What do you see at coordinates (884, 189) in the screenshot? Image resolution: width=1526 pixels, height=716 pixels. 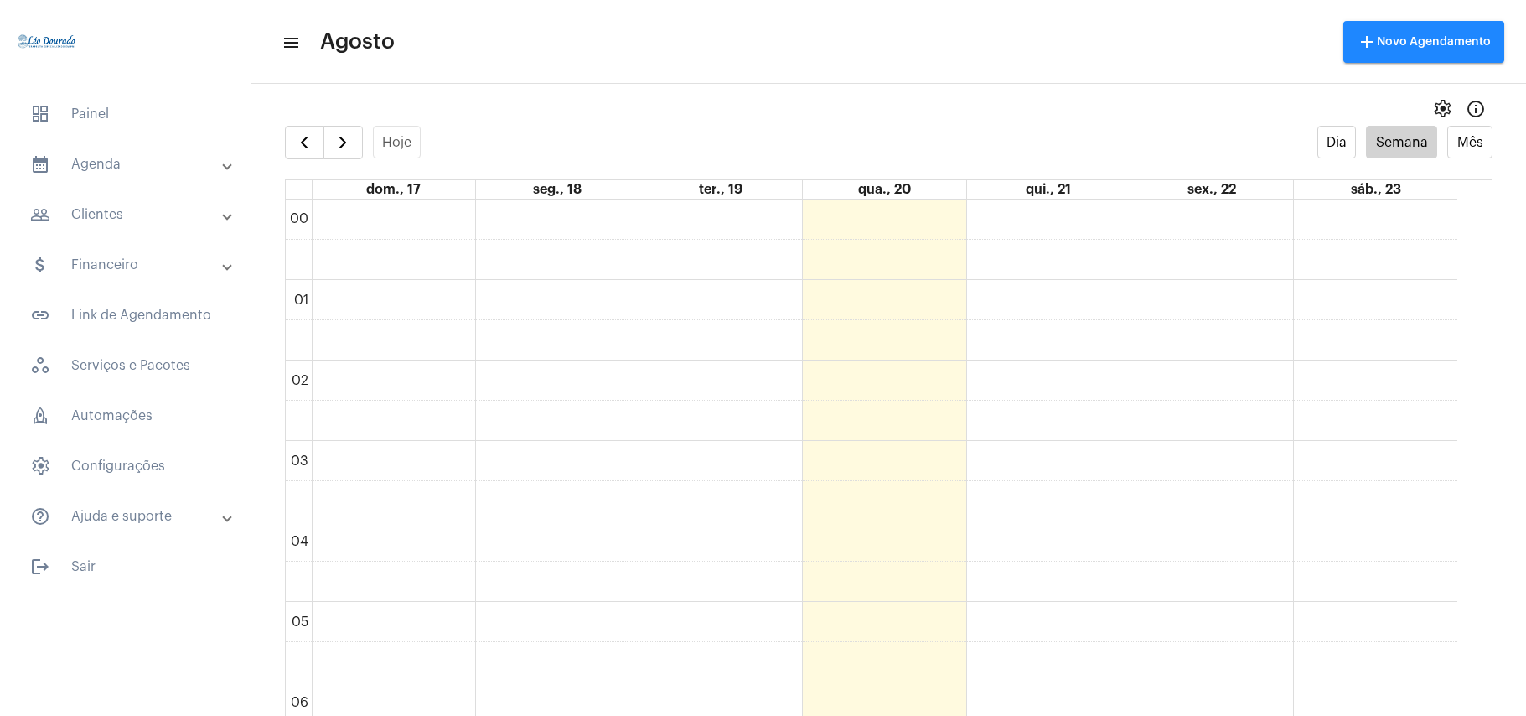 I see `a: 20 de agosto de 2025` at bounding box center [884, 189].